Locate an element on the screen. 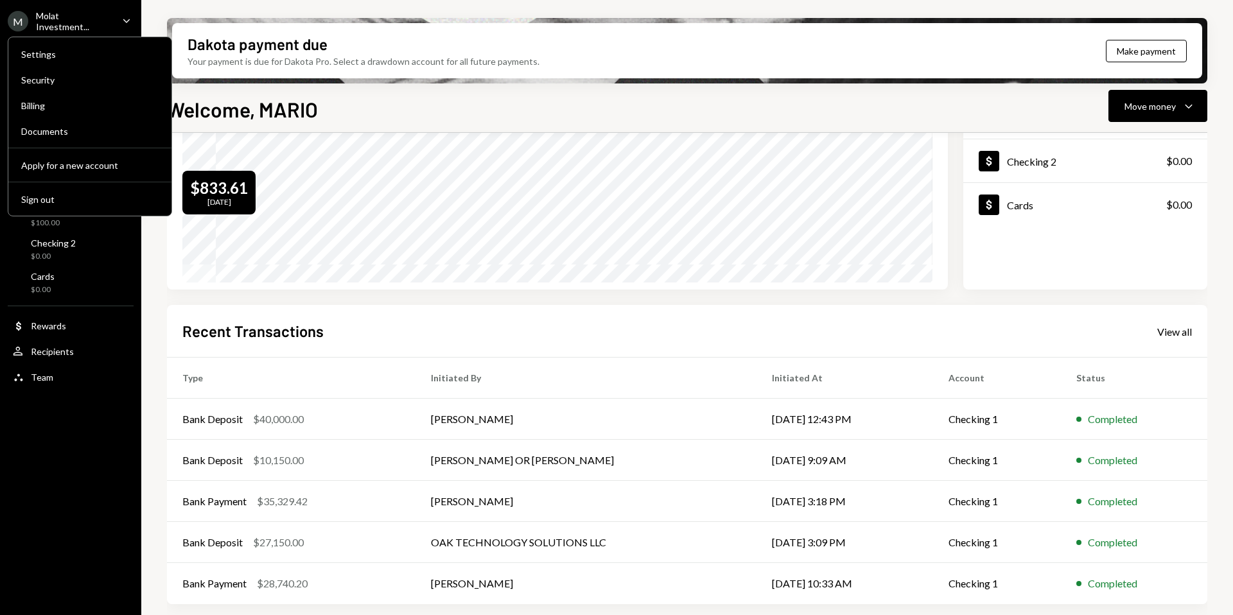 This screenshot has width=1233, height=615. div: $40,000.00 is located at coordinates (278, 419).